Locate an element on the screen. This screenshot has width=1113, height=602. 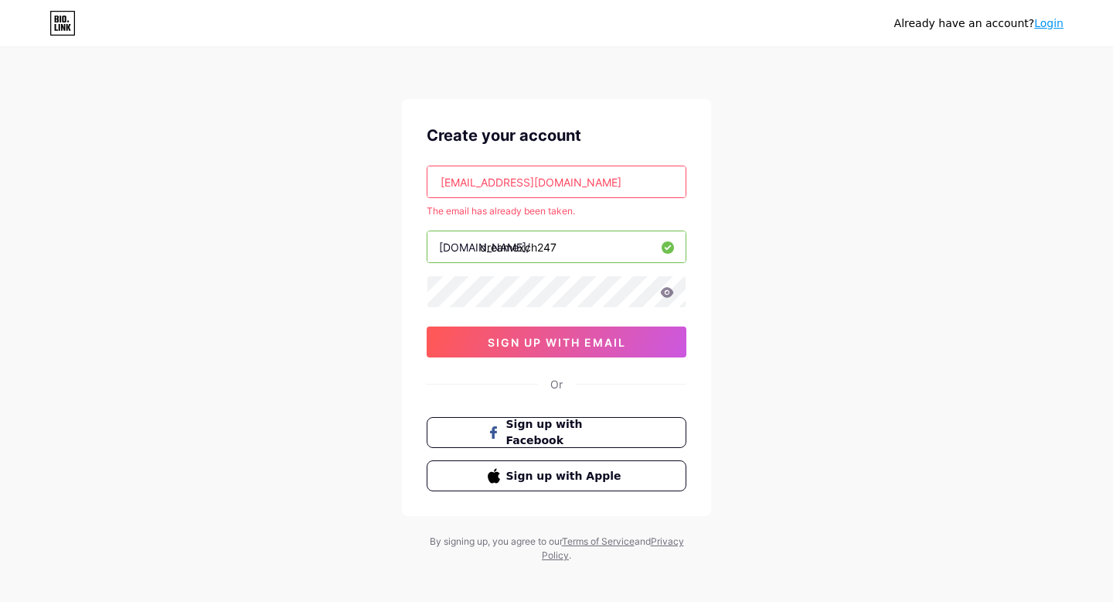
div: Already have an account? is located at coordinates (979, 23).